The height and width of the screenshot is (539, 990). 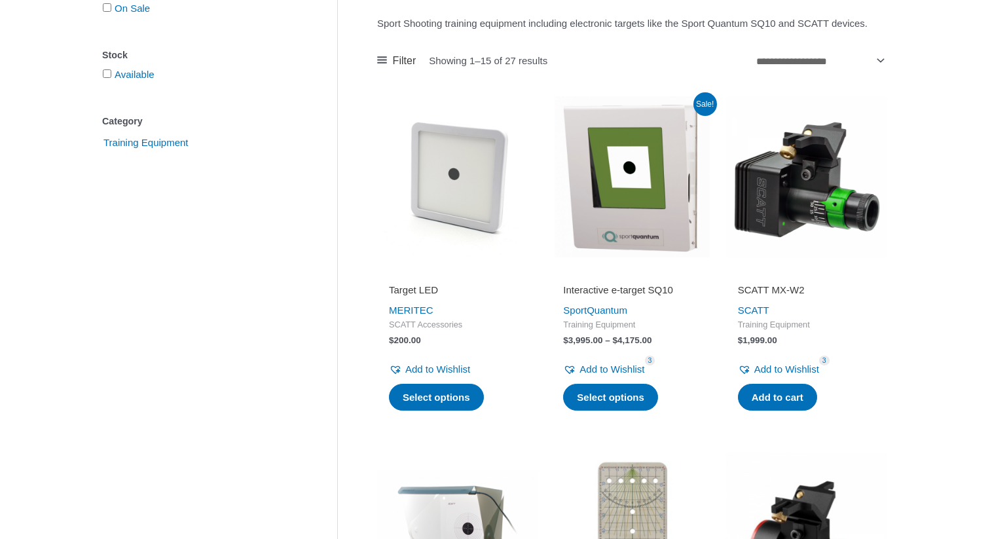 I want to click on img: SQ10 Interactive e-target, so click(x=632, y=177).